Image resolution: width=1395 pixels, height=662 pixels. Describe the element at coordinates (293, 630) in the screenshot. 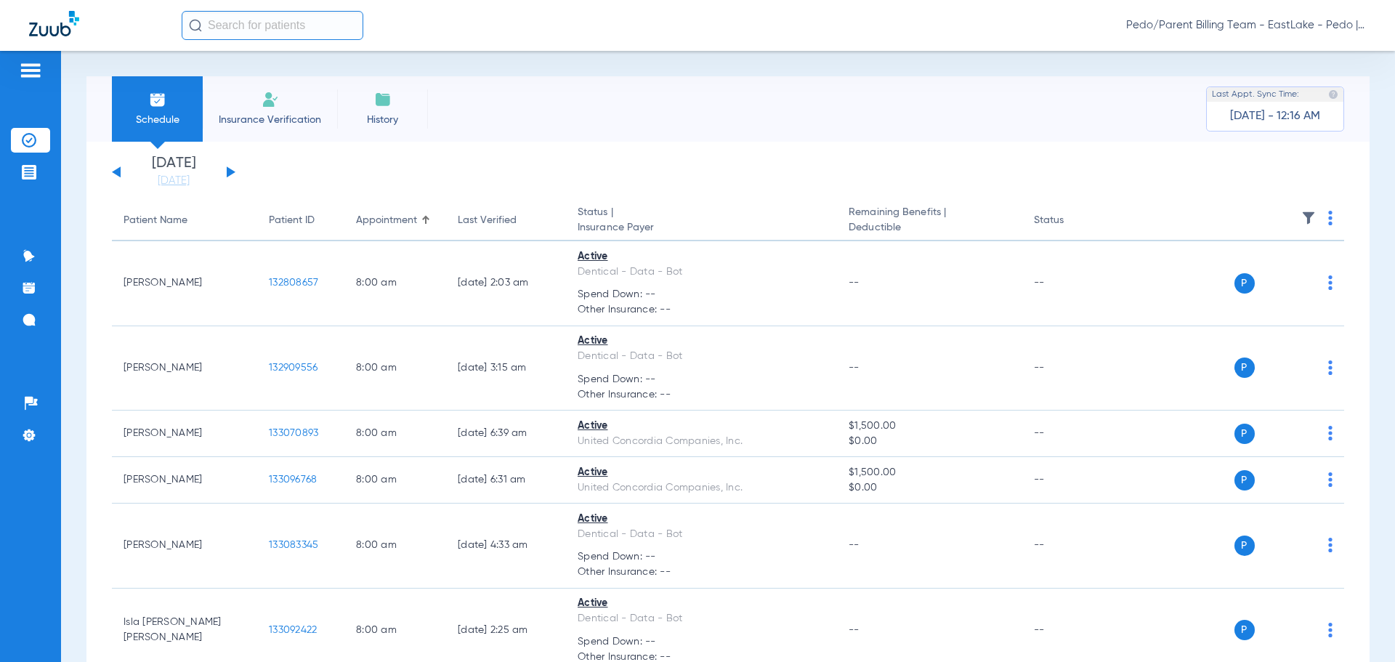

I see `span: 133092422` at that location.